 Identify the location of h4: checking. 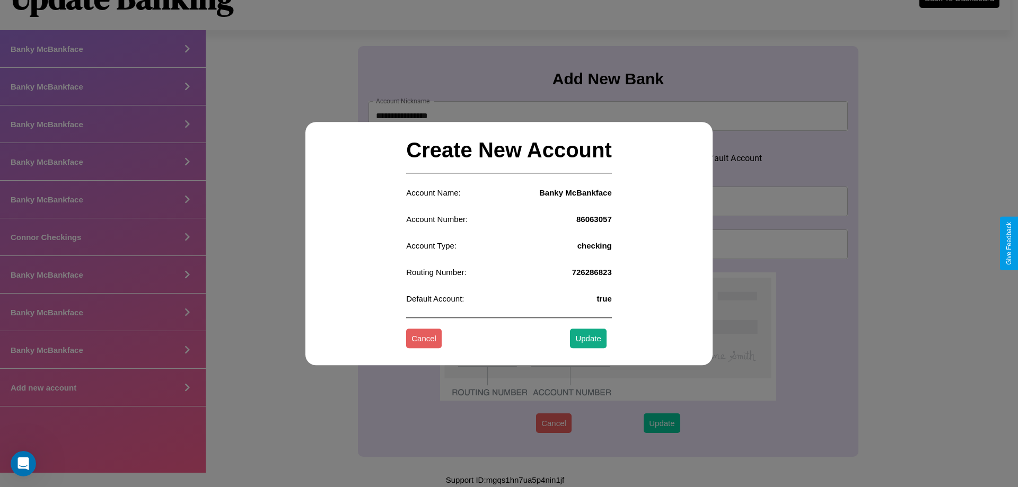
(594, 245).